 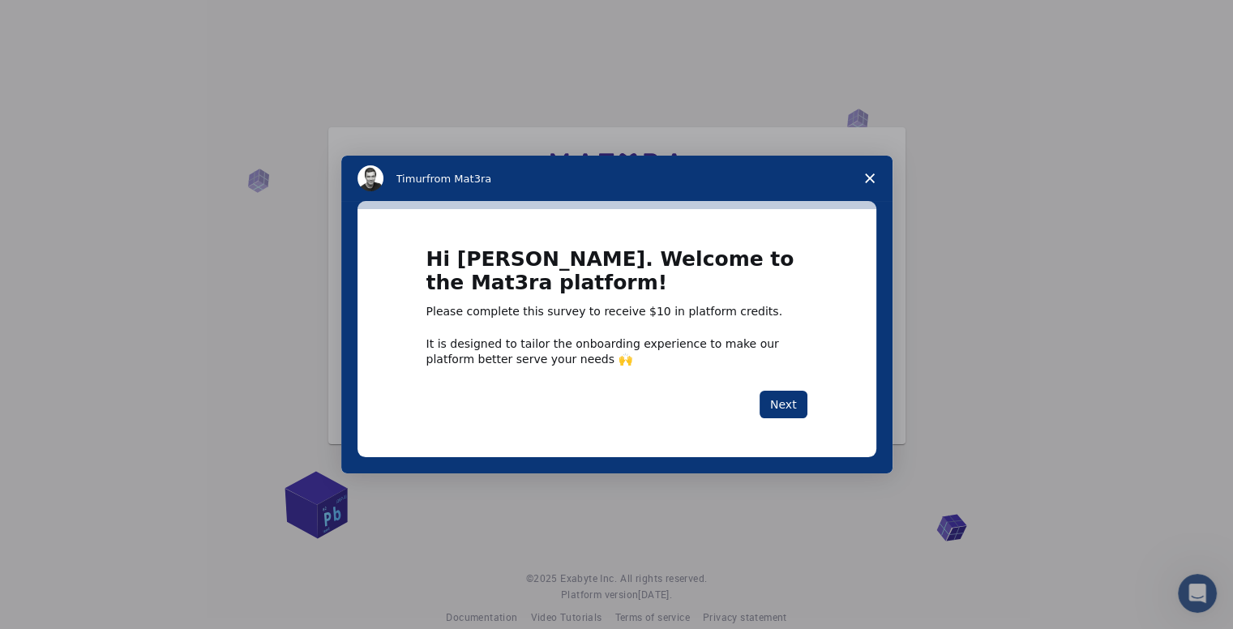 What do you see at coordinates (617, 312) in the screenshot?
I see `div: Please complete this survey to receive $10 in platform credits.` at bounding box center [617, 312].